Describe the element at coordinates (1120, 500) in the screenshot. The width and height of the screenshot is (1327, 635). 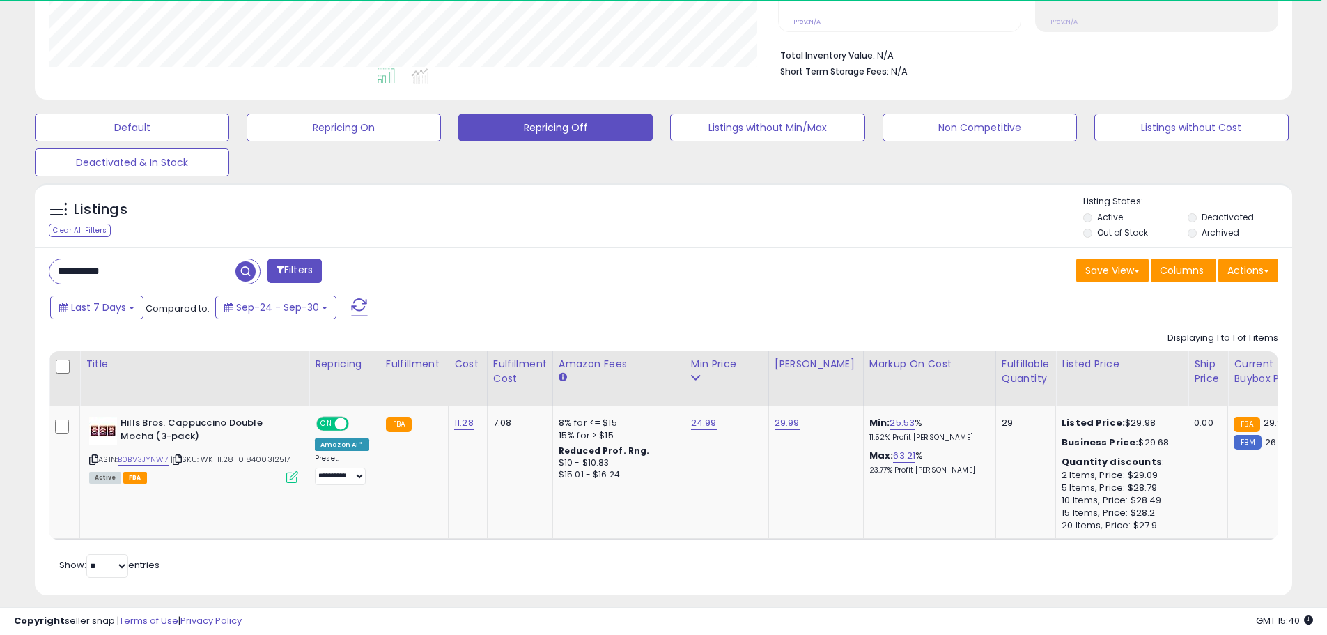
I see `div: 10 Items, Price: $28.49` at that location.